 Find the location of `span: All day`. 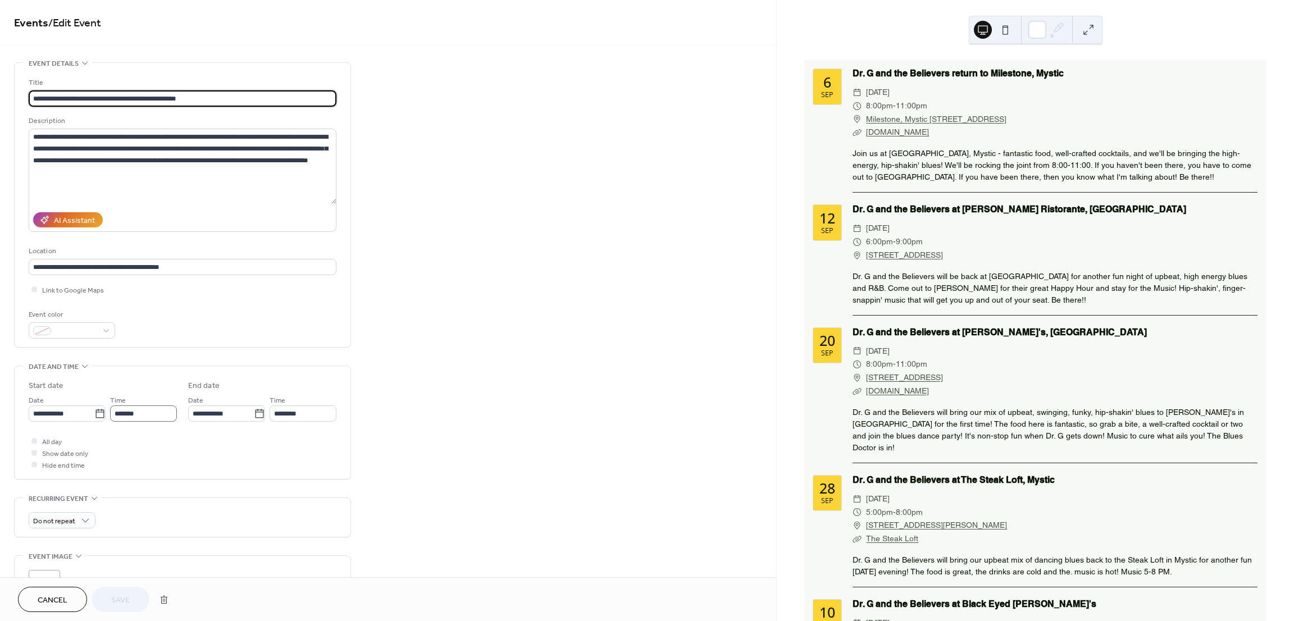

span: All day is located at coordinates (52, 442).